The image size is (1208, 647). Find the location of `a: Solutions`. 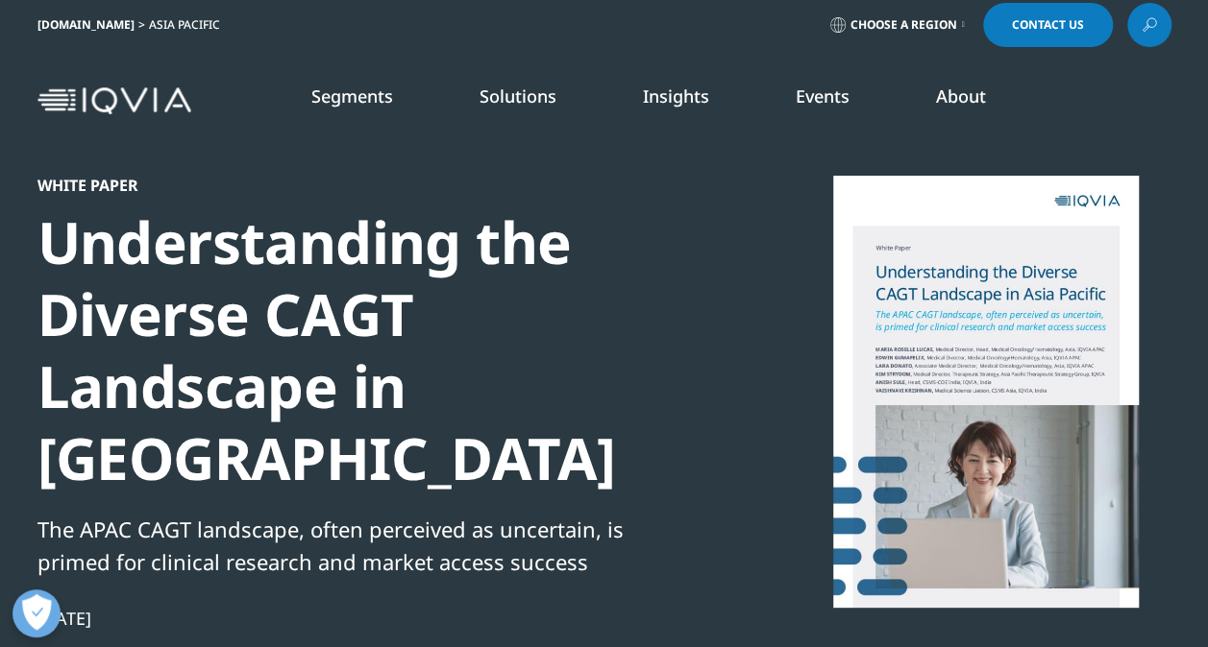

a: Solutions is located at coordinates (518, 96).